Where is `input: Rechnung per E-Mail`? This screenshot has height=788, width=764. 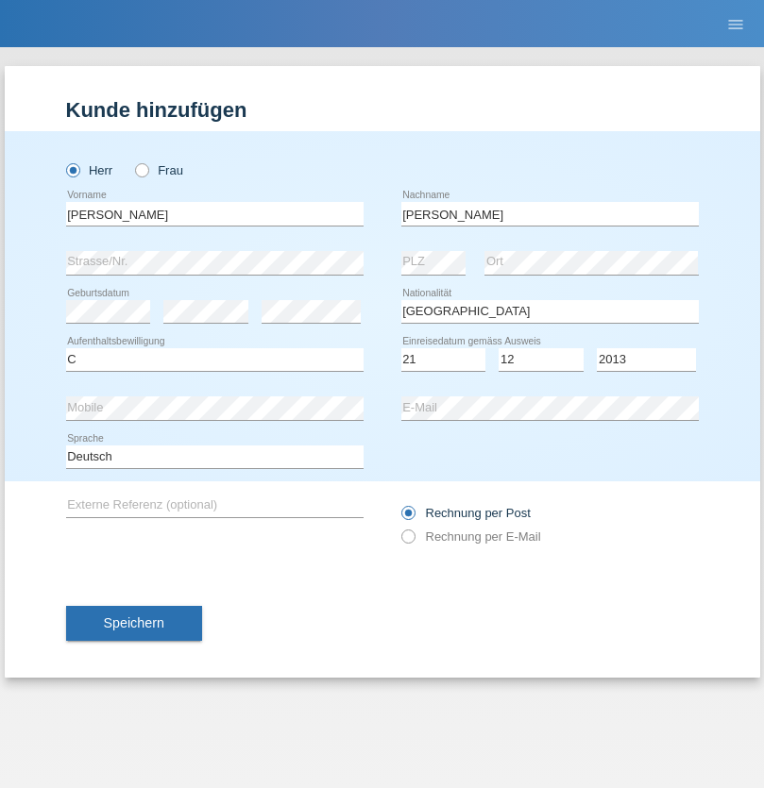
input: Rechnung per E-Mail is located at coordinates (407, 541).